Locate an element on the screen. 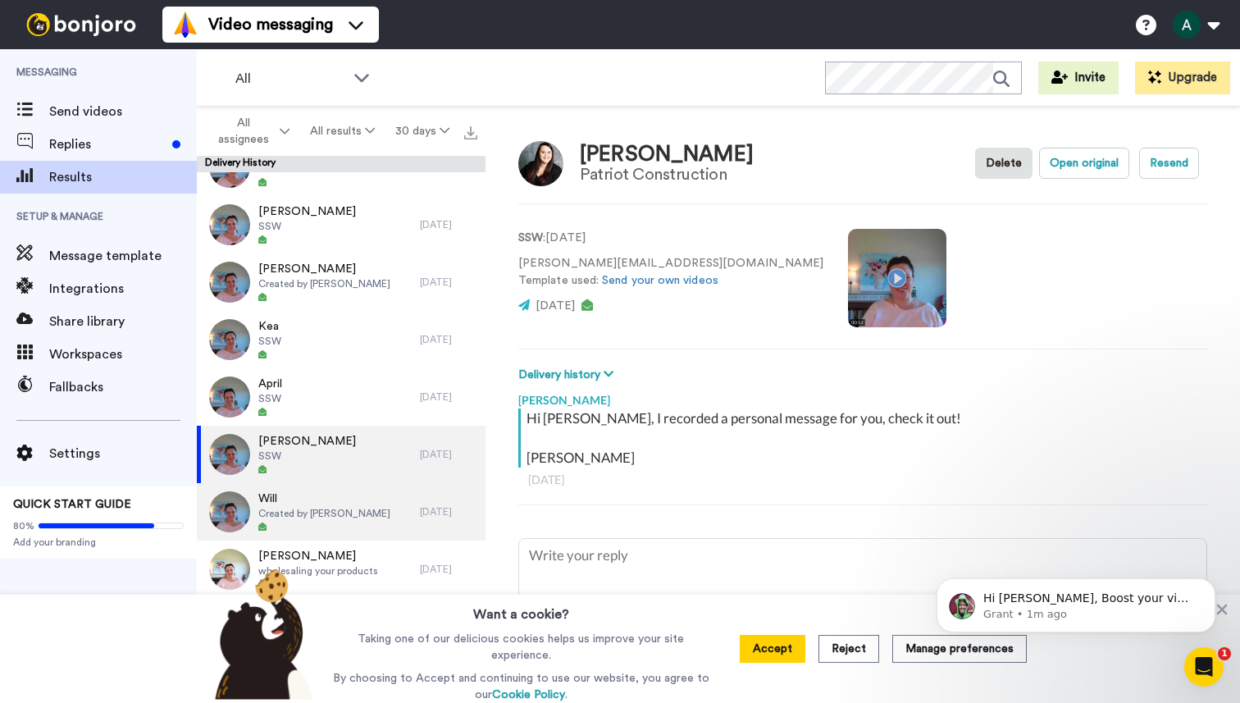 The height and width of the screenshot is (703, 1240). span: Video messaging is located at coordinates (271, 25).